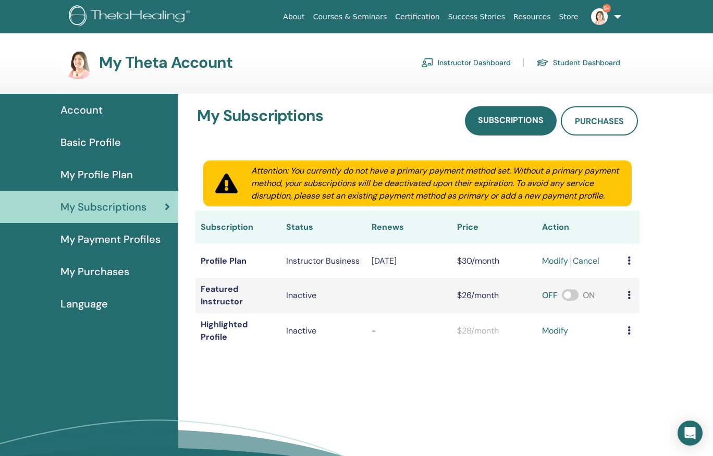 The width and height of the screenshot is (713, 456). Describe the element at coordinates (543, 63) in the screenshot. I see `img: graduation-cap.svg` at that location.